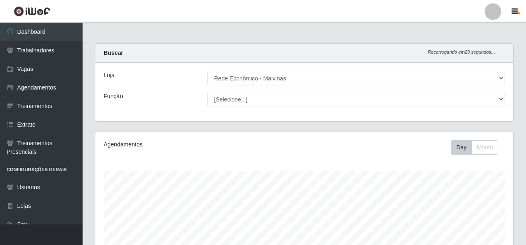 The width and height of the screenshot is (526, 245). Describe the element at coordinates (461, 52) in the screenshot. I see `i: Recarregando em 29 segundos...` at that location.